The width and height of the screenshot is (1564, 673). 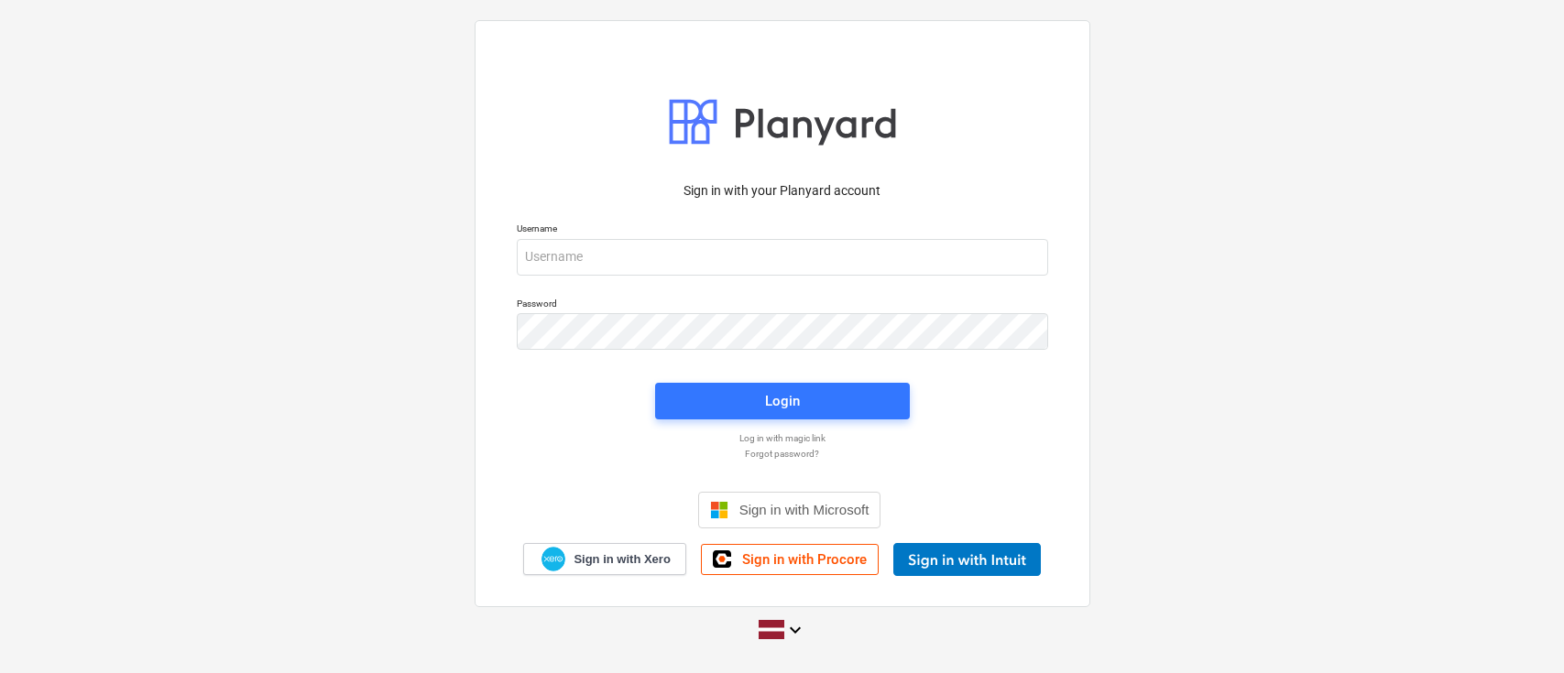 What do you see at coordinates (782, 454) in the screenshot?
I see `p: Forgot password?` at bounding box center [782, 454].